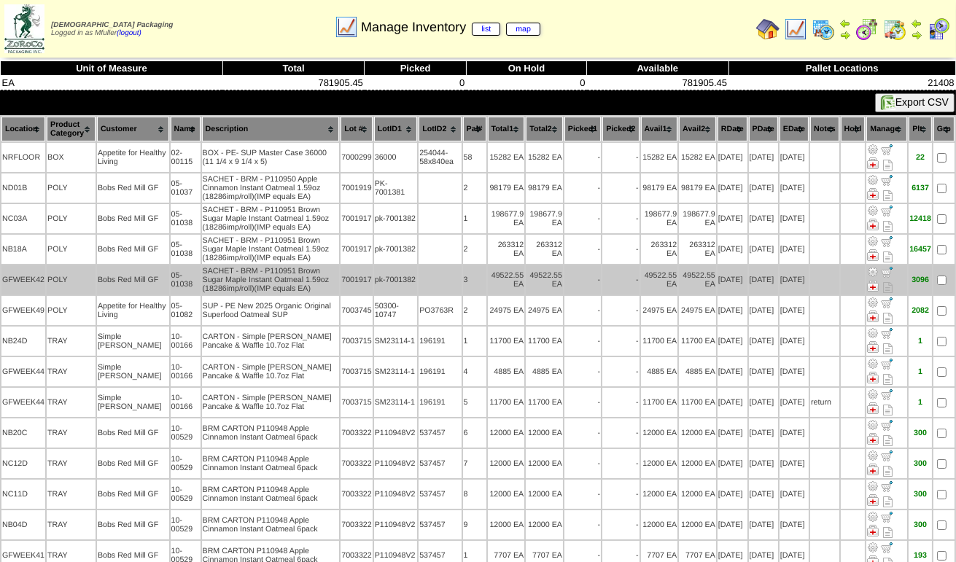 This screenshot has height=562, width=956. What do you see at coordinates (395, 219) in the screenshot?
I see `td: pk-7001382` at bounding box center [395, 219].